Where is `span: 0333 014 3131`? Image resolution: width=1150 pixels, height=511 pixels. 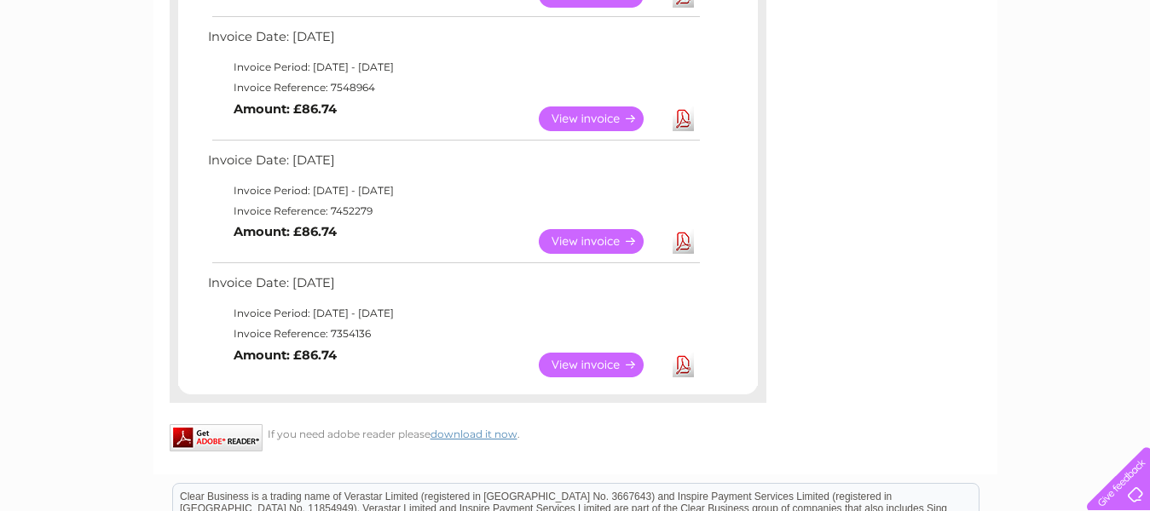
span: 0333 014 3131 is located at coordinates (887, 19).